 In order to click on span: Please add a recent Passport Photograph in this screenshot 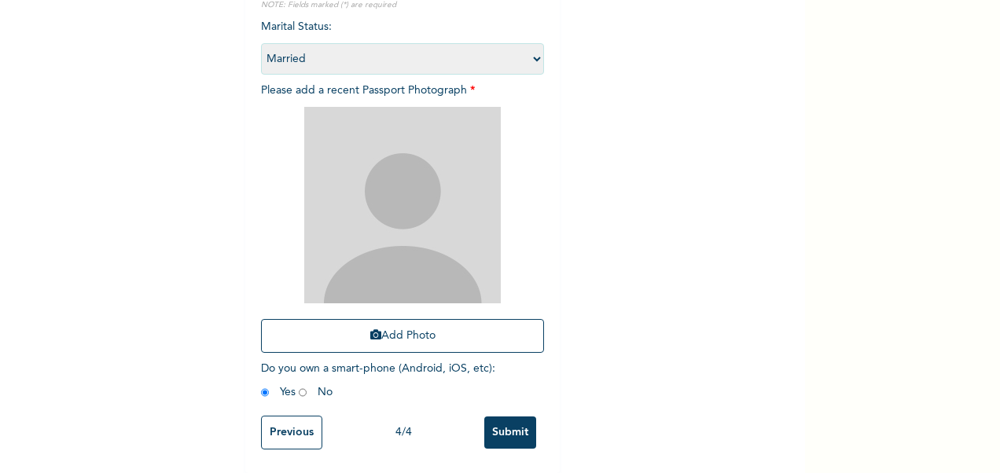, I will do `click(403, 223)`.